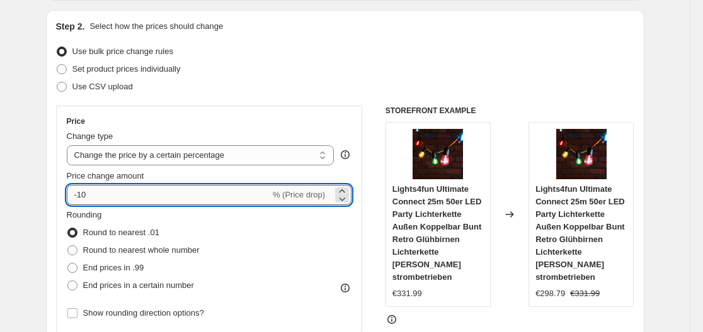 The image size is (703, 332). Describe the element at coordinates (168, 195) in the screenshot. I see `input: -15` at that location.